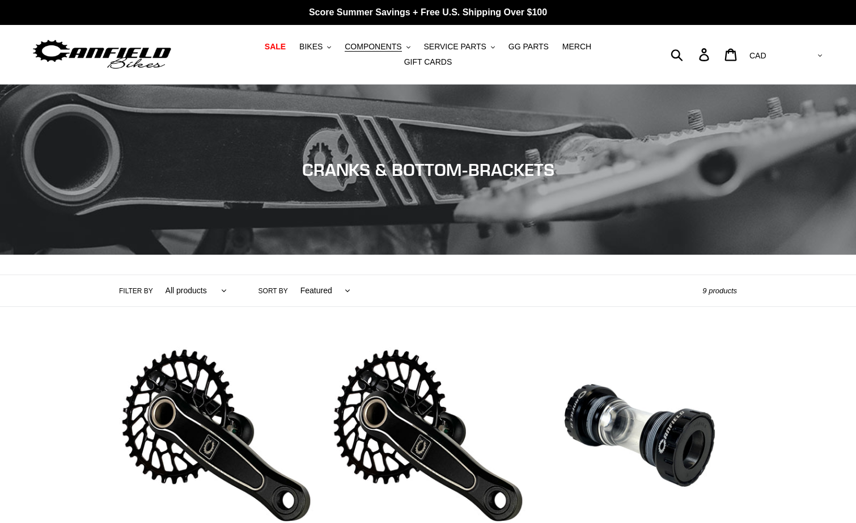 The width and height of the screenshot is (856, 523). What do you see at coordinates (273, 291) in the screenshot?
I see `label: Sort by` at bounding box center [273, 291].